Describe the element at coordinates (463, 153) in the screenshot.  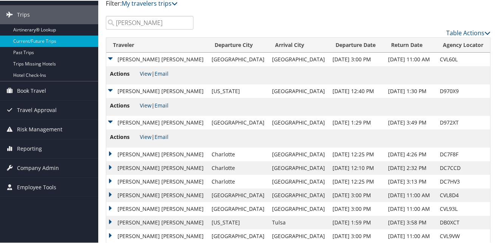
I see `td: DC7F8F` at that location.